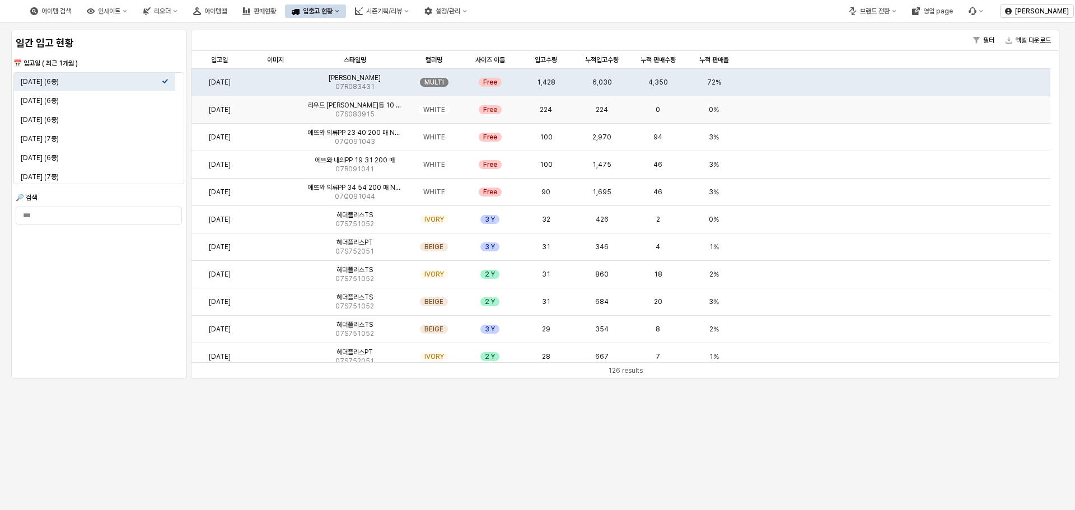 The height and width of the screenshot is (510, 1075). I want to click on span: 이미지, so click(275, 60).